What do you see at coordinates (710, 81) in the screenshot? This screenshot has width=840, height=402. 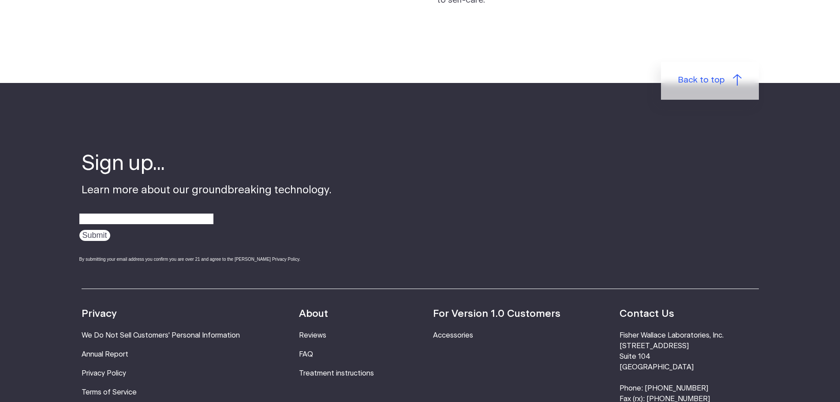 I see `a: Back to top` at bounding box center [710, 81].